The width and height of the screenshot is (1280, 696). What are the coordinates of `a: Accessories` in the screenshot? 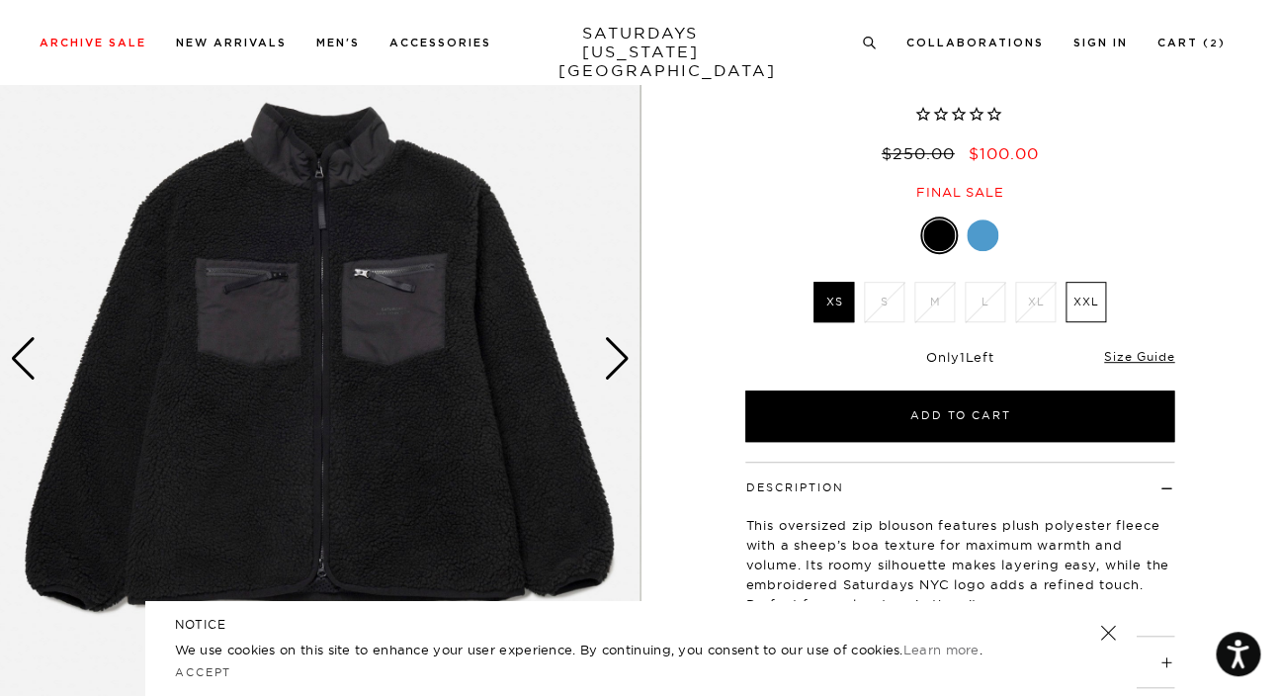 It's located at (440, 42).